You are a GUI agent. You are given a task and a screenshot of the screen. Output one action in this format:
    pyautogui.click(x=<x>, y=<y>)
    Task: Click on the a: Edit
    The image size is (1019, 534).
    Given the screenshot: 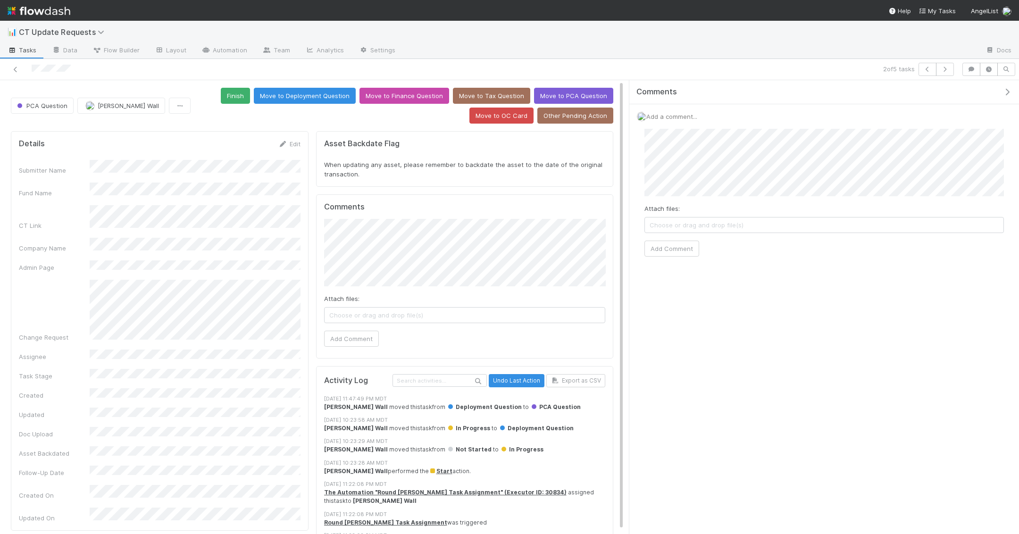 What is the action you would take?
    pyautogui.click(x=289, y=144)
    